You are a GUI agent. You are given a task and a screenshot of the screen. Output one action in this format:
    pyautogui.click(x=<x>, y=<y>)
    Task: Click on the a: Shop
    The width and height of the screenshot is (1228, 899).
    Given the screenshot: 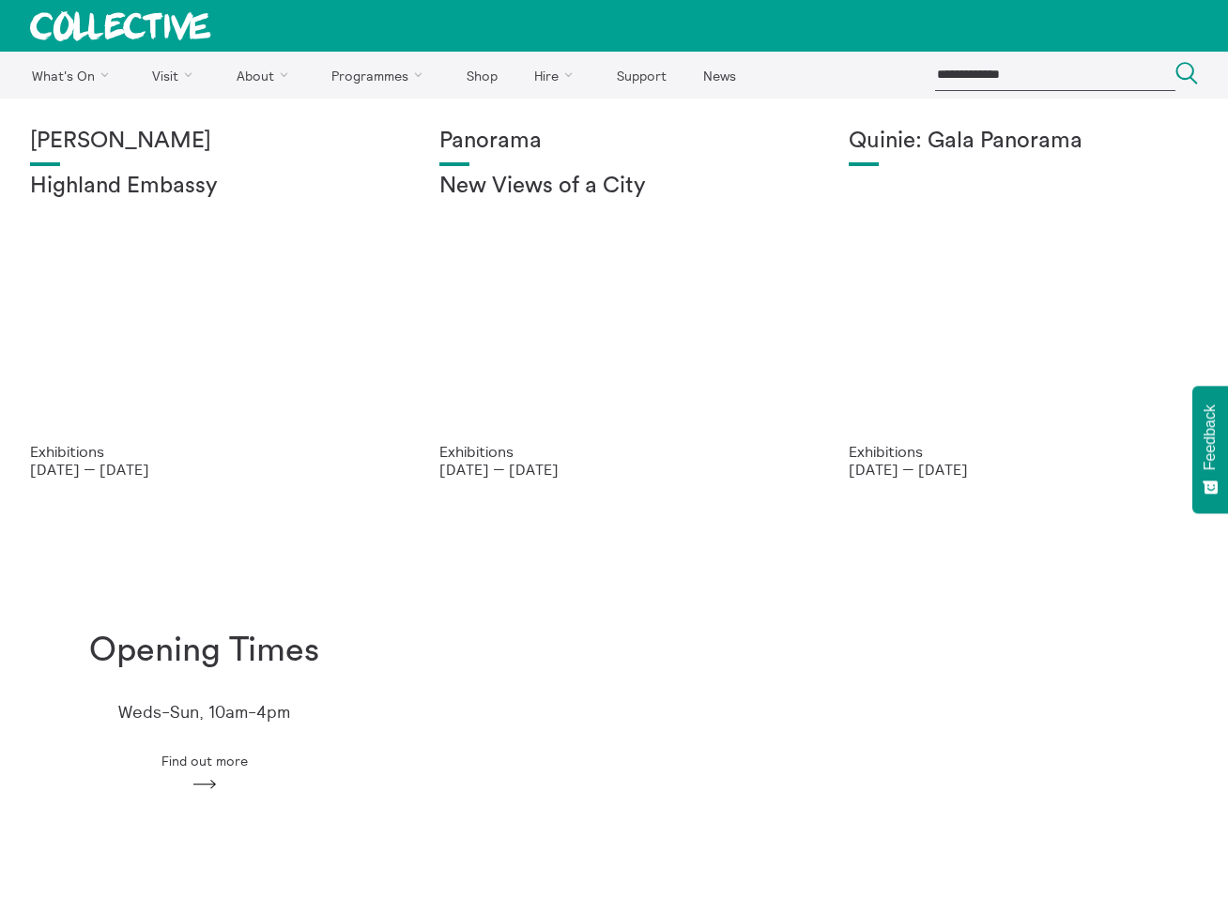 What is the action you would take?
    pyautogui.click(x=482, y=75)
    